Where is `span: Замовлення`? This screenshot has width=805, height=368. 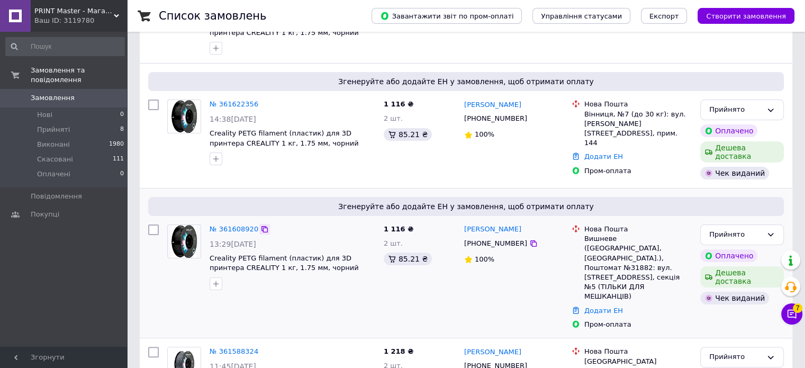
span: Замовлення is located at coordinates (52, 98).